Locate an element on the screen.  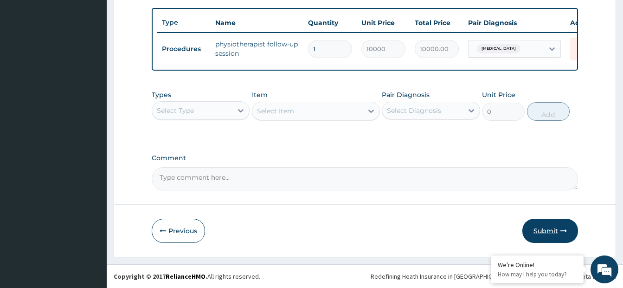
th: Name is located at coordinates (257, 23).